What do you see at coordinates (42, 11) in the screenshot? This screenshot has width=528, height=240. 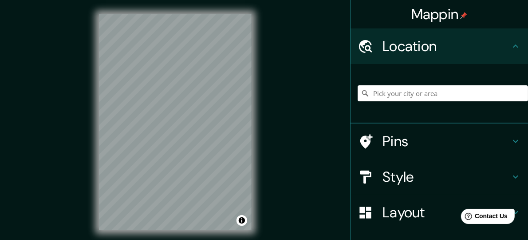 I see `span: Contact Us` at bounding box center [42, 11].